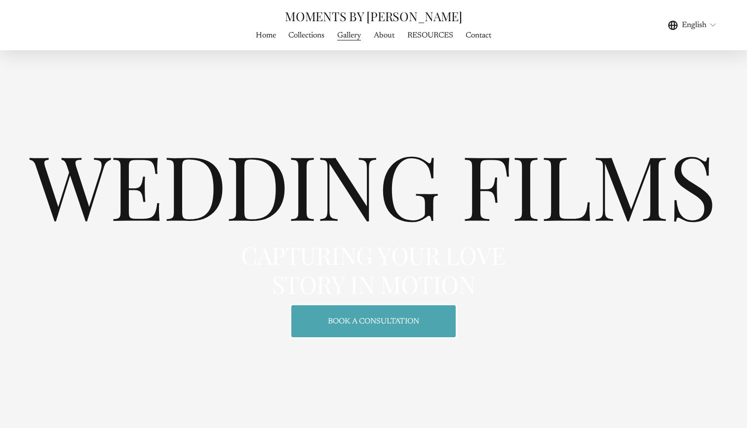 This screenshot has width=747, height=428. Describe the element at coordinates (692, 25) in the screenshot. I see `div: language picker` at that location.